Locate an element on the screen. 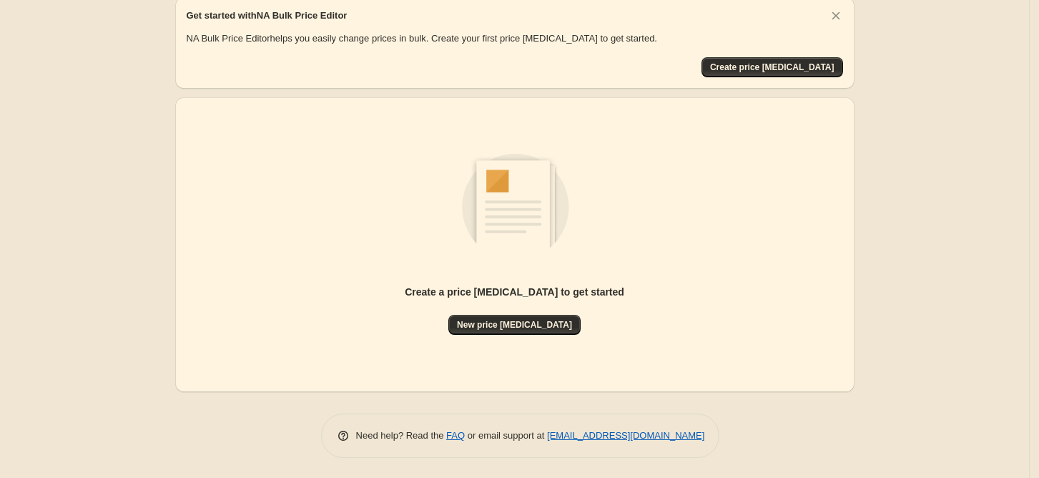  h2: Get started with NA Bulk Price Editor is located at coordinates (267, 16).